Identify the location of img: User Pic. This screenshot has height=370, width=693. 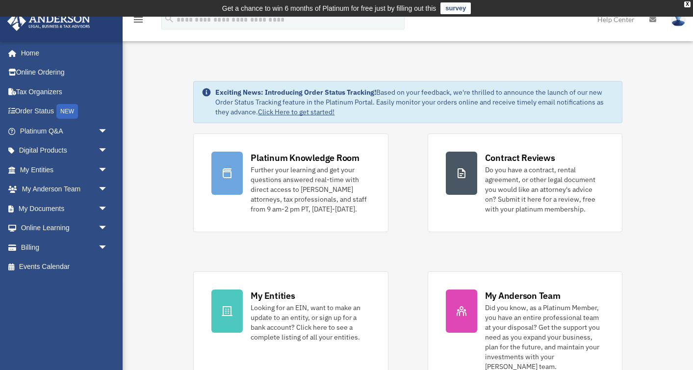
(678, 19).